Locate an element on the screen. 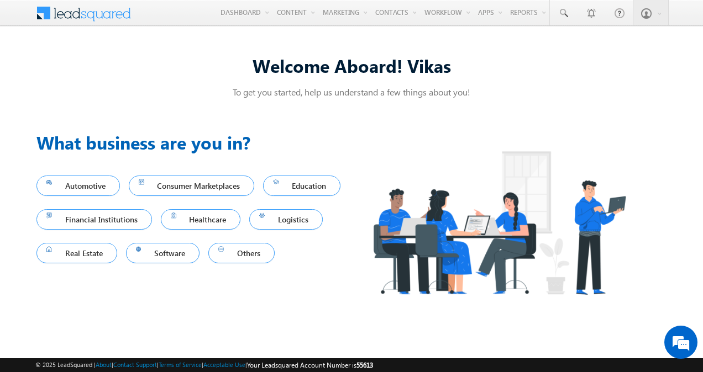 This screenshot has height=372, width=703. h3: What business are you in? is located at coordinates (194, 143).